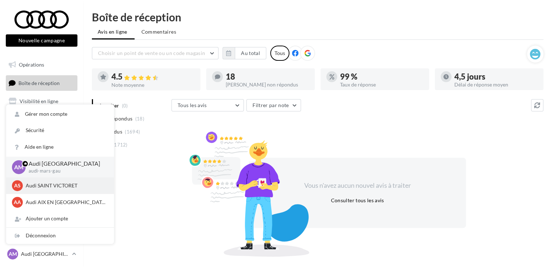 This screenshot has height=267, width=552. Describe the element at coordinates (60, 114) in the screenshot. I see `a: Gérer mon compte` at that location.